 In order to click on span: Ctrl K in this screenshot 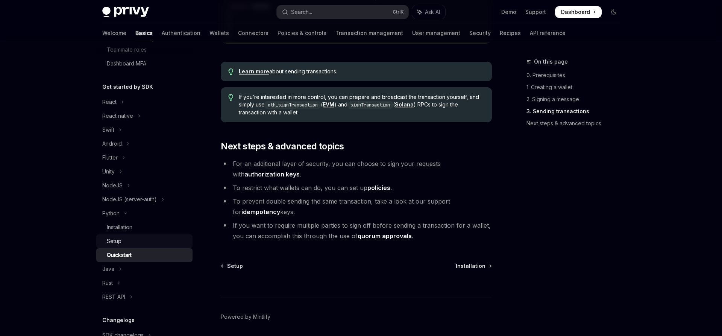, I will do `click(398, 12)`.